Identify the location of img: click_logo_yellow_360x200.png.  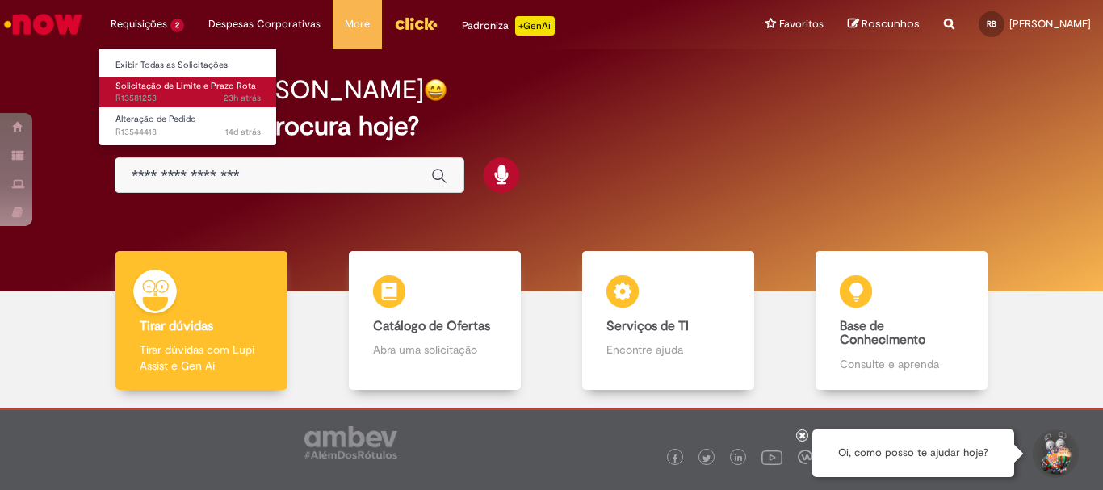
(416, 23).